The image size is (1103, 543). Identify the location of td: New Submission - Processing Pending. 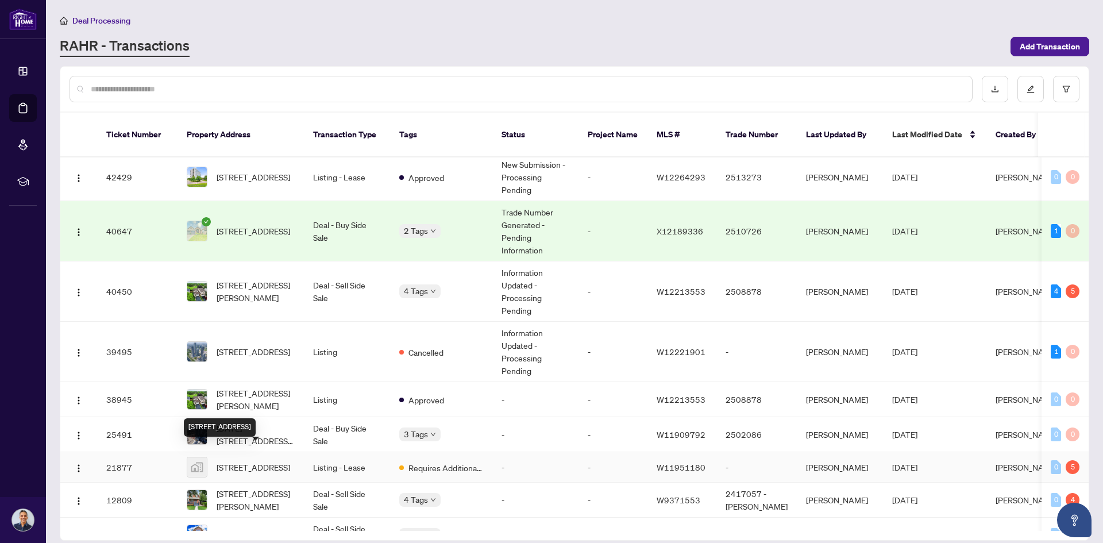
(536, 177).